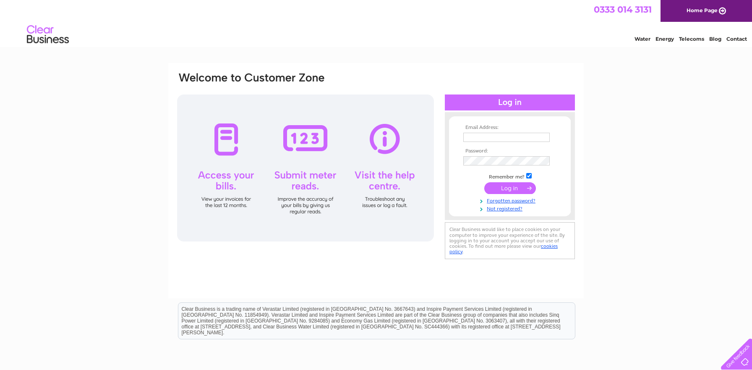 The height and width of the screenshot is (370, 752). What do you see at coordinates (642, 39) in the screenshot?
I see `a: Water` at bounding box center [642, 39].